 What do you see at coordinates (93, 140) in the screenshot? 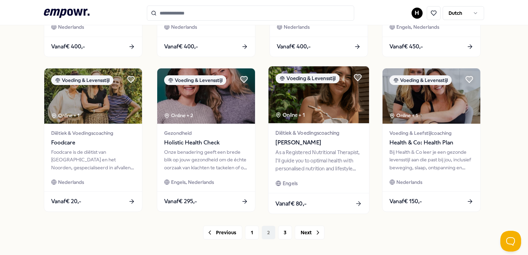
I see `a: package imageVoeding & LevensstijlOnline + 1Diëtiek & VoedingscoachingFoodcareFoodcare is de diët...` at bounding box center [93, 140].